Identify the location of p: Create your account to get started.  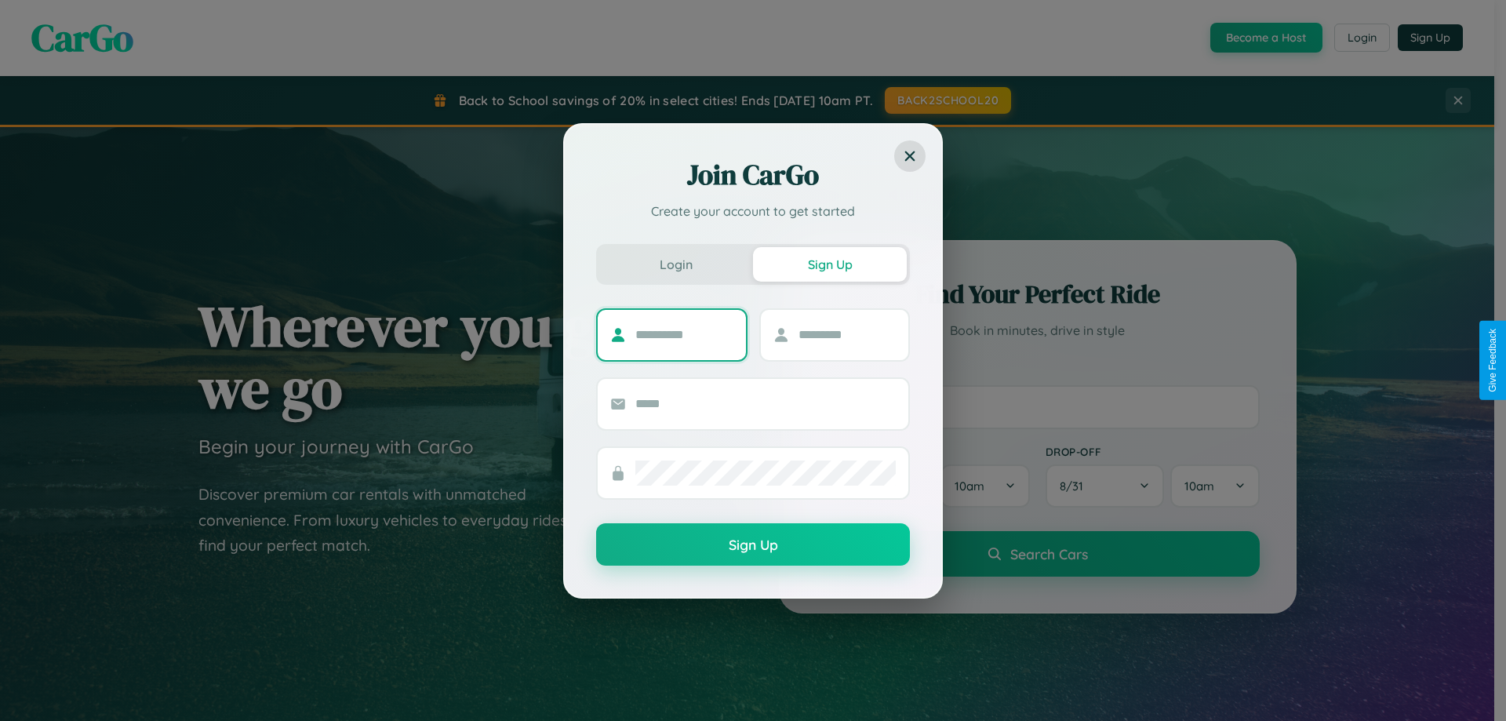
(753, 211).